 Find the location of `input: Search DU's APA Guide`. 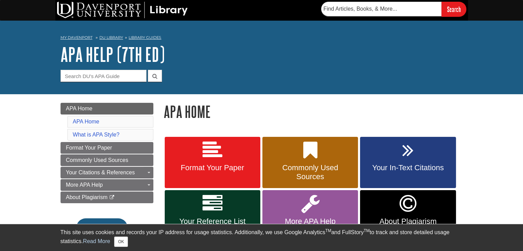

input: Search DU's APA Guide is located at coordinates (103, 76).